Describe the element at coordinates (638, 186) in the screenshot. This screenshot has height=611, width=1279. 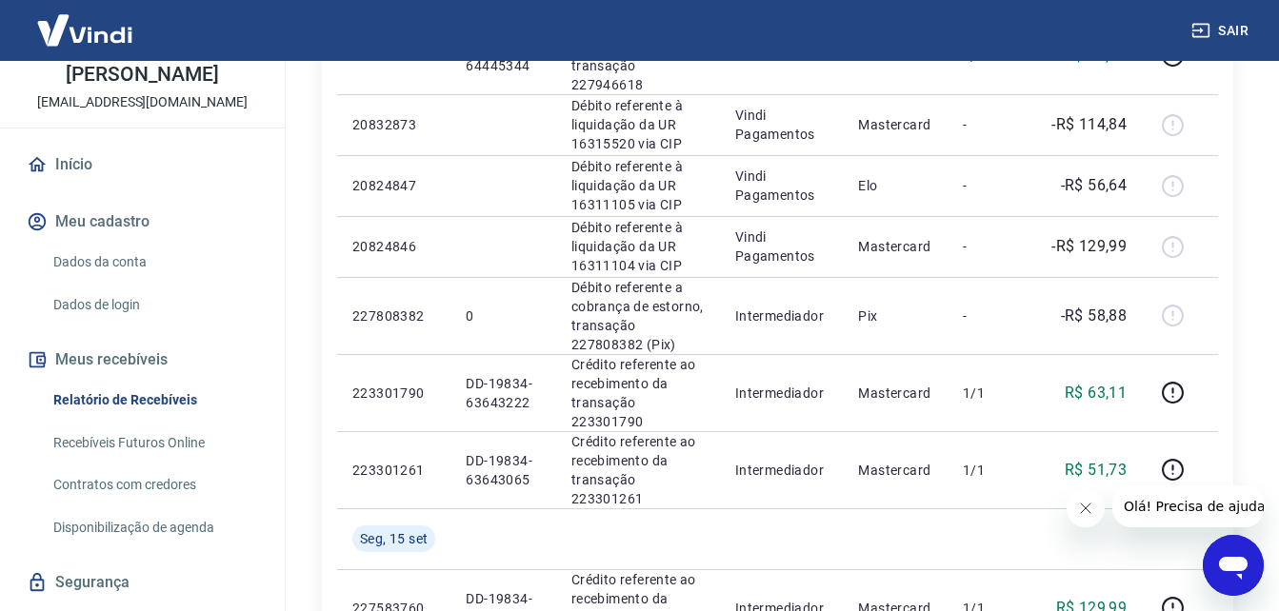
I see `p: Débito referente à liquidação da UR 16311105 via CIP` at that location.